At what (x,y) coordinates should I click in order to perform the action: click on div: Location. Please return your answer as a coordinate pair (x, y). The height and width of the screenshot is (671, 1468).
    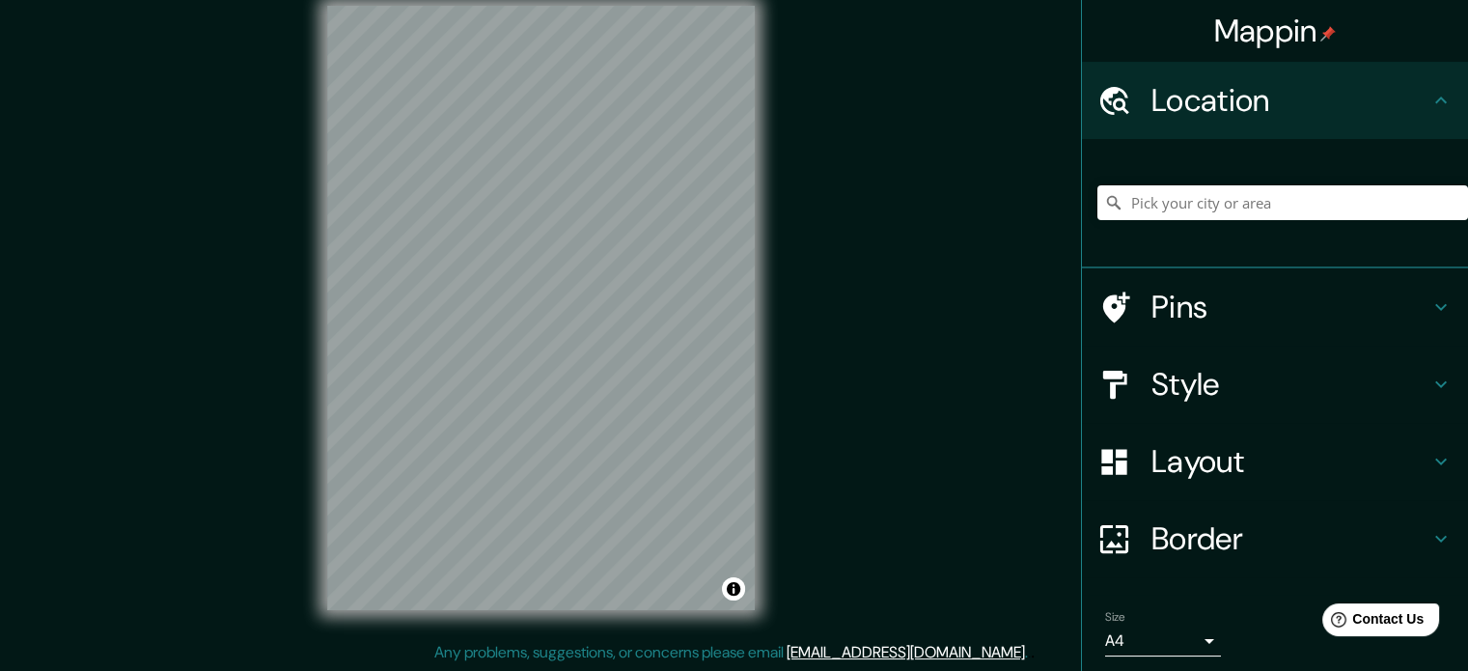
    Looking at the image, I should click on (1275, 100).